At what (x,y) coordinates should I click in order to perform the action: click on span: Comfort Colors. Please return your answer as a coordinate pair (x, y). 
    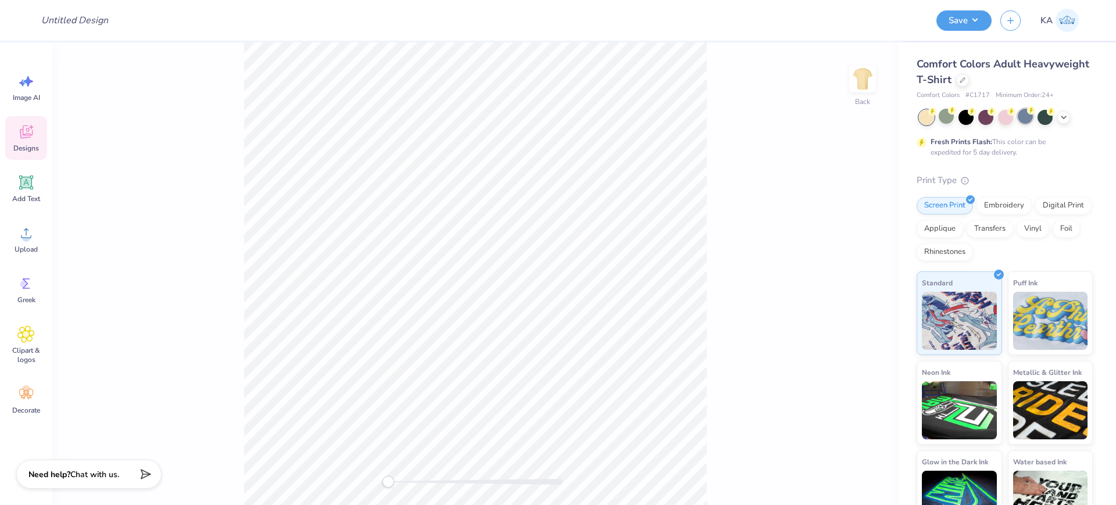
    Looking at the image, I should click on (938, 95).